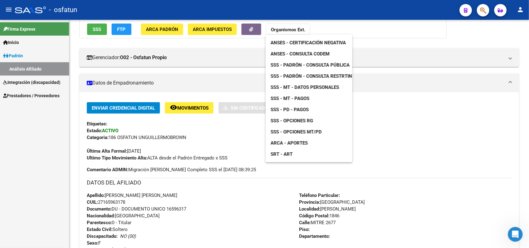  Describe the element at coordinates (62, 70) in the screenshot. I see `p: Necesitás ayuda?` at that location.